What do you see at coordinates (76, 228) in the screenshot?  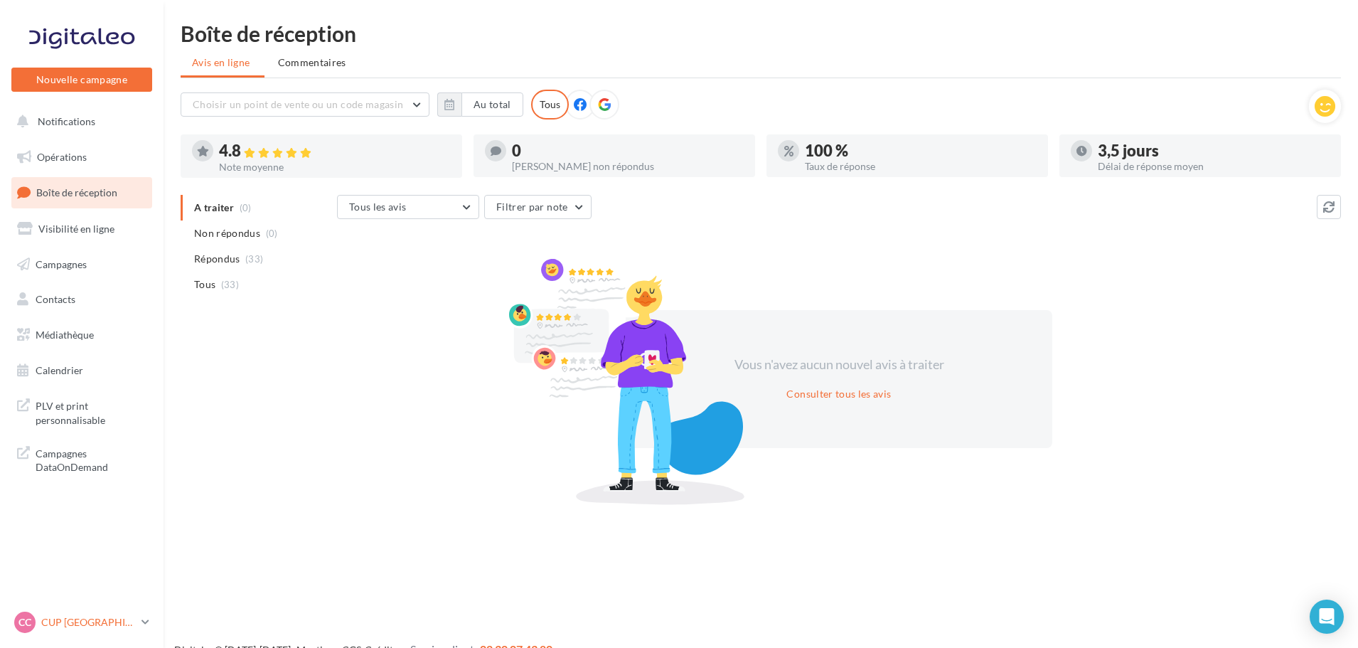 I see `span: Visibilité en ligne` at bounding box center [76, 228].